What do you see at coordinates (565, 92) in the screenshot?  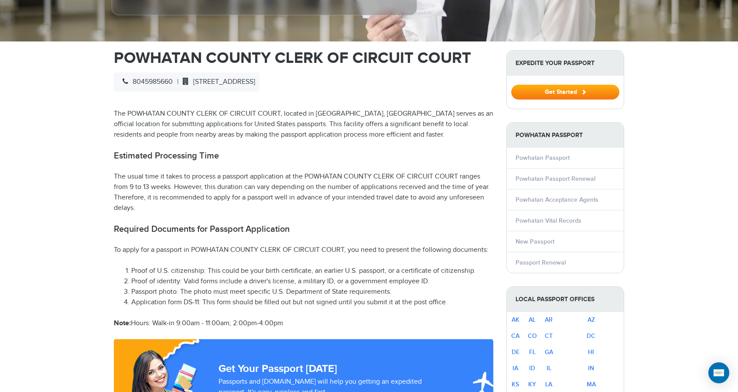 I see `button: Get Started` at bounding box center [565, 92].